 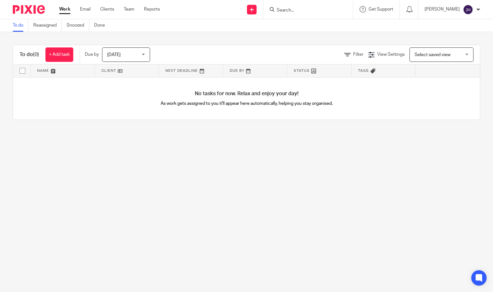 I want to click on a: To do, so click(x=20, y=25).